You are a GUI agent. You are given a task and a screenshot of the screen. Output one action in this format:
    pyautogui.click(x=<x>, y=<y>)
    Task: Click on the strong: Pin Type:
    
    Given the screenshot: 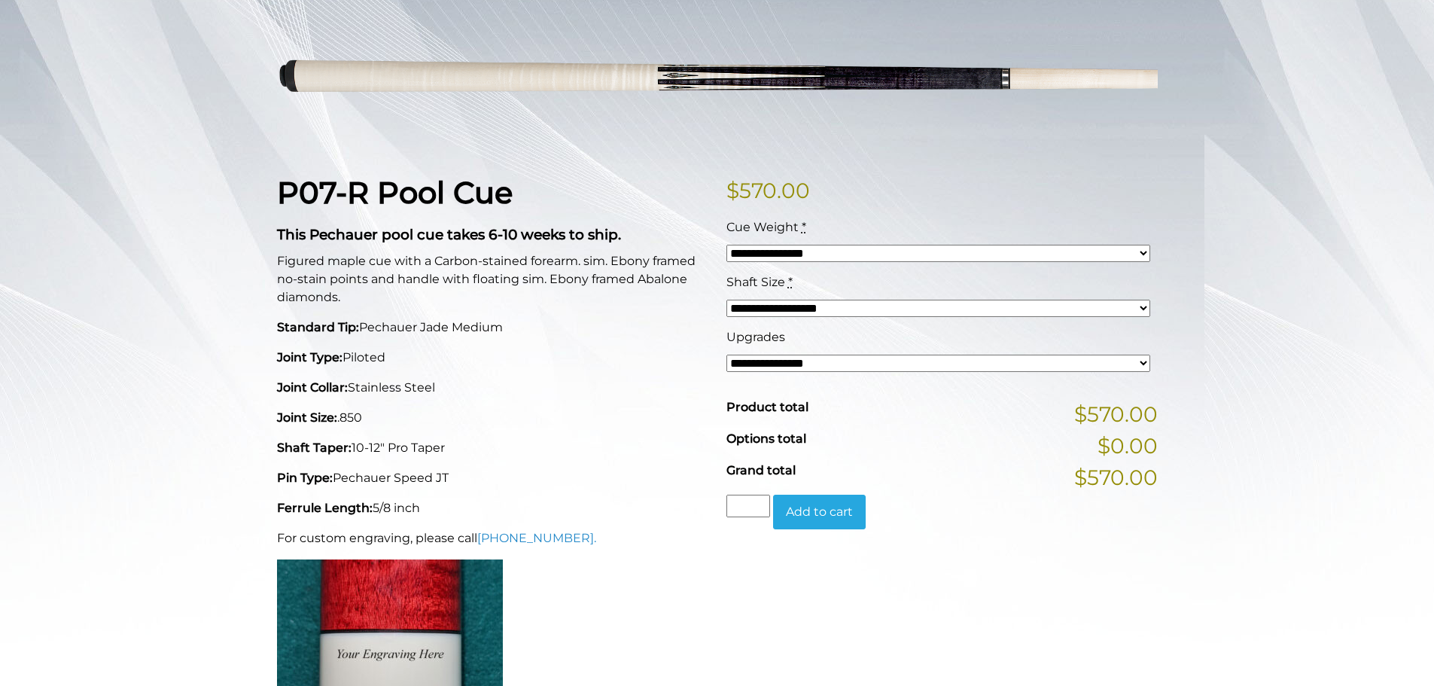 What is the action you would take?
    pyautogui.click(x=305, y=477)
    